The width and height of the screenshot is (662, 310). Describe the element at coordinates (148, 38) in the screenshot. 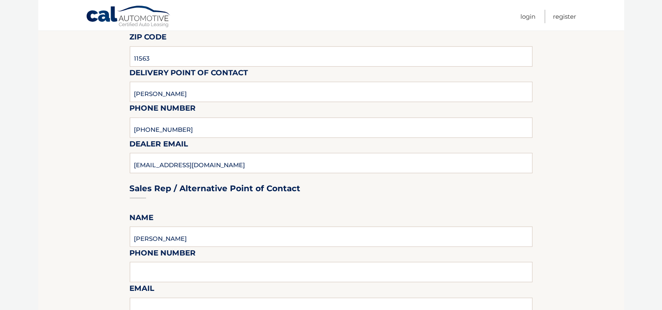

I see `label: Zip Code` at that location.